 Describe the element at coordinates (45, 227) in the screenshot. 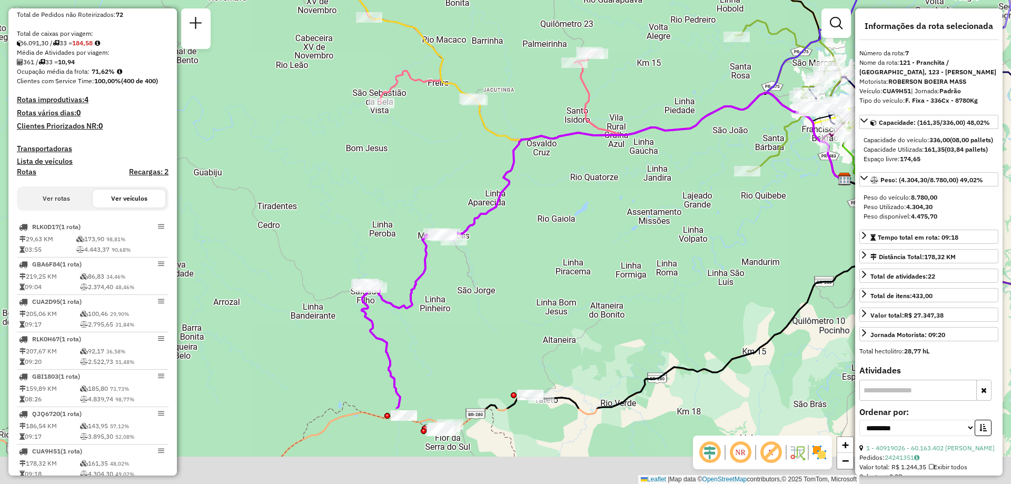

I see `span: RLK0D17` at that location.